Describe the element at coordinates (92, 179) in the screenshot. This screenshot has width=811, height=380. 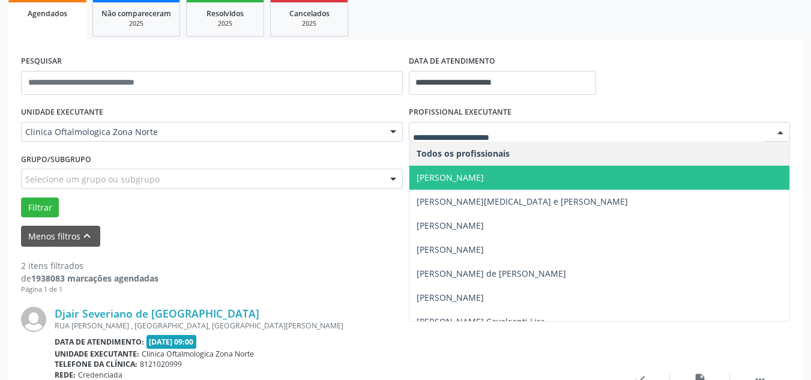
I see `span: Selecione um grupo ou subgrupo` at that location.